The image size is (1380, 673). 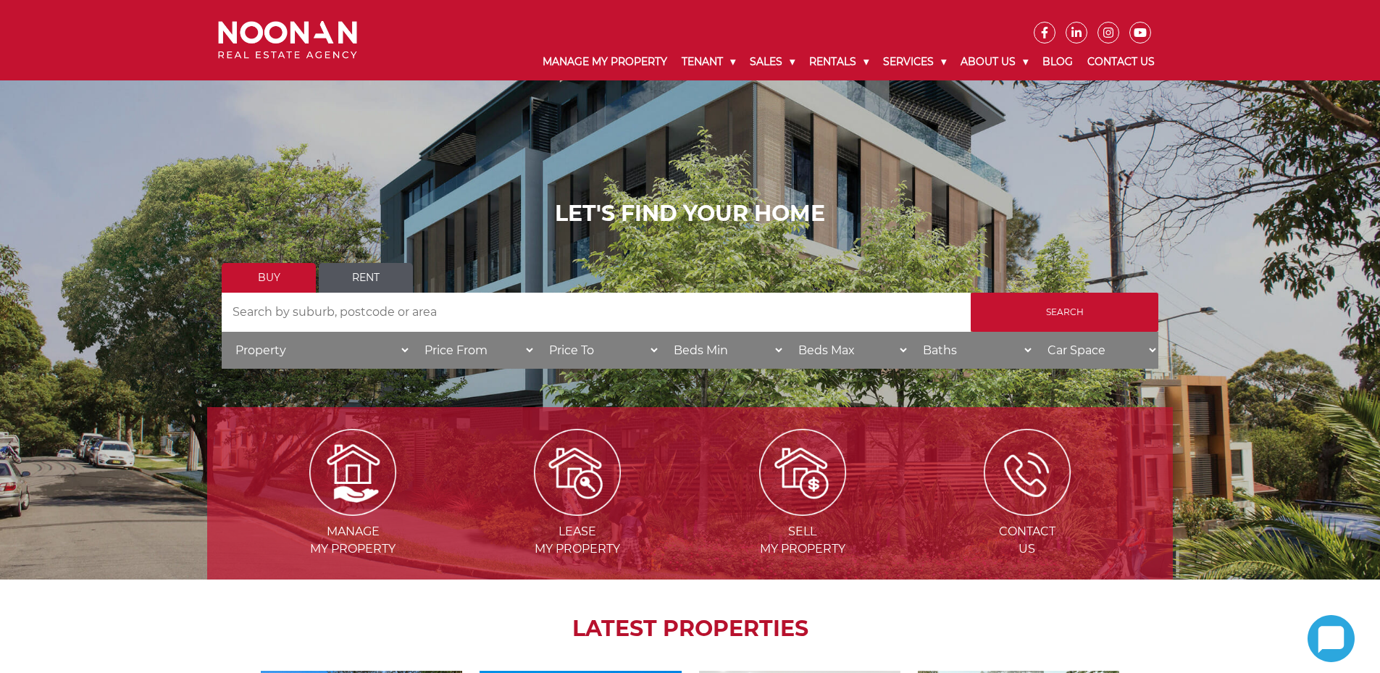 What do you see at coordinates (690, 214) in the screenshot?
I see `h1: LET'S FIND YOUR HOME` at bounding box center [690, 214].